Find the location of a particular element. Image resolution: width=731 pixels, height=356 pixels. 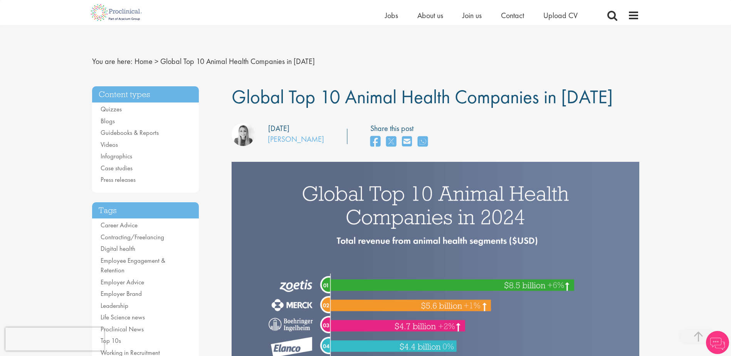

a: Upload CV is located at coordinates (560, 15).